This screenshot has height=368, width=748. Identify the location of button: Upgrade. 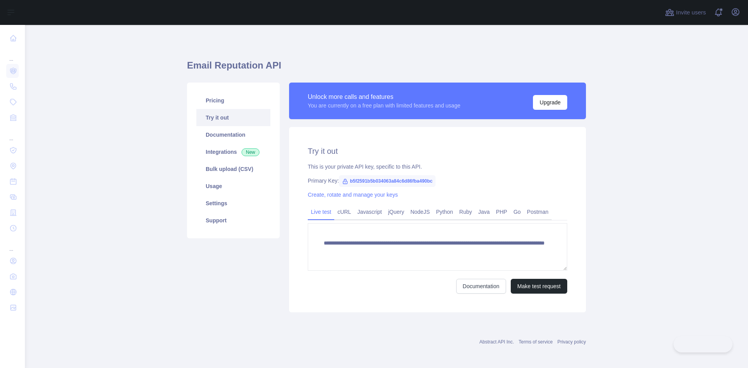
(550, 102).